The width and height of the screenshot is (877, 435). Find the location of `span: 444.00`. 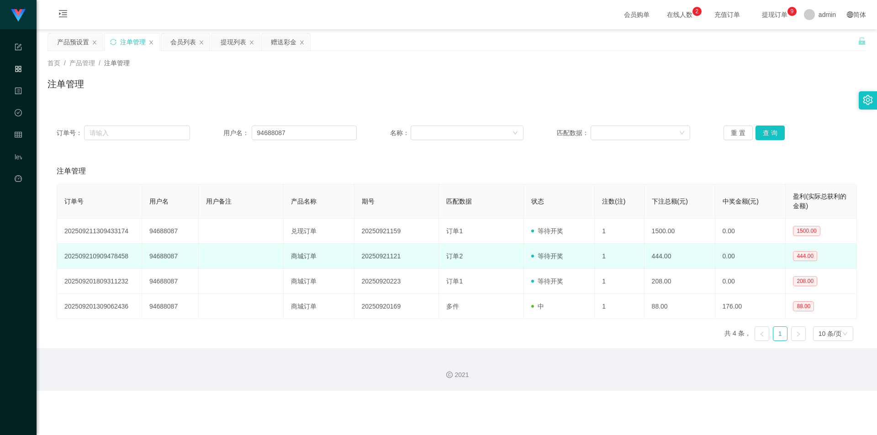

span: 444.00 is located at coordinates (805, 256).